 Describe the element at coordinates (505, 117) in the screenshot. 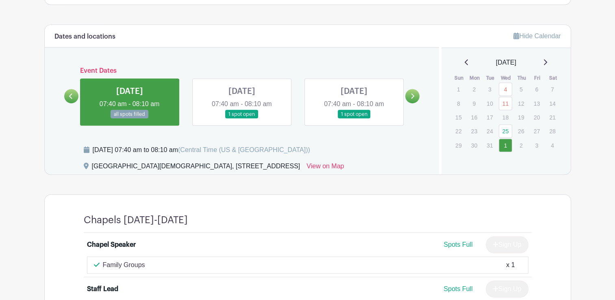

I see `p: 18` at that location.